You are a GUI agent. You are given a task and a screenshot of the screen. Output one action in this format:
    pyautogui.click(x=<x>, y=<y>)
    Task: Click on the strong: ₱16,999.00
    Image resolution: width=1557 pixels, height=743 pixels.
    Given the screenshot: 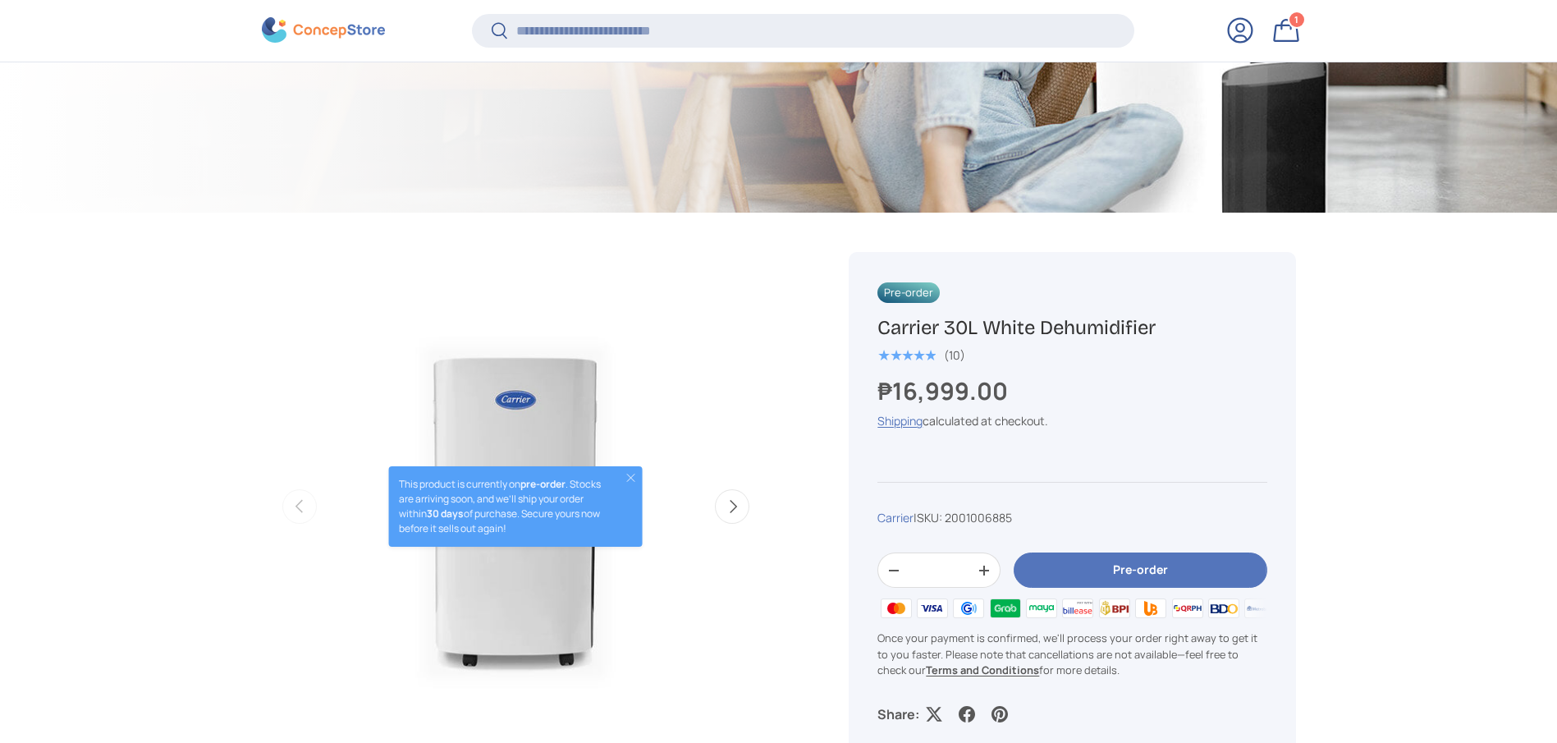 What is the action you would take?
    pyautogui.click(x=945, y=391)
    